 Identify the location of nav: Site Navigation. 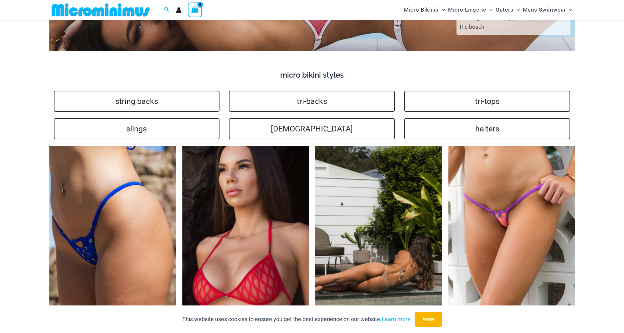
(488, 10).